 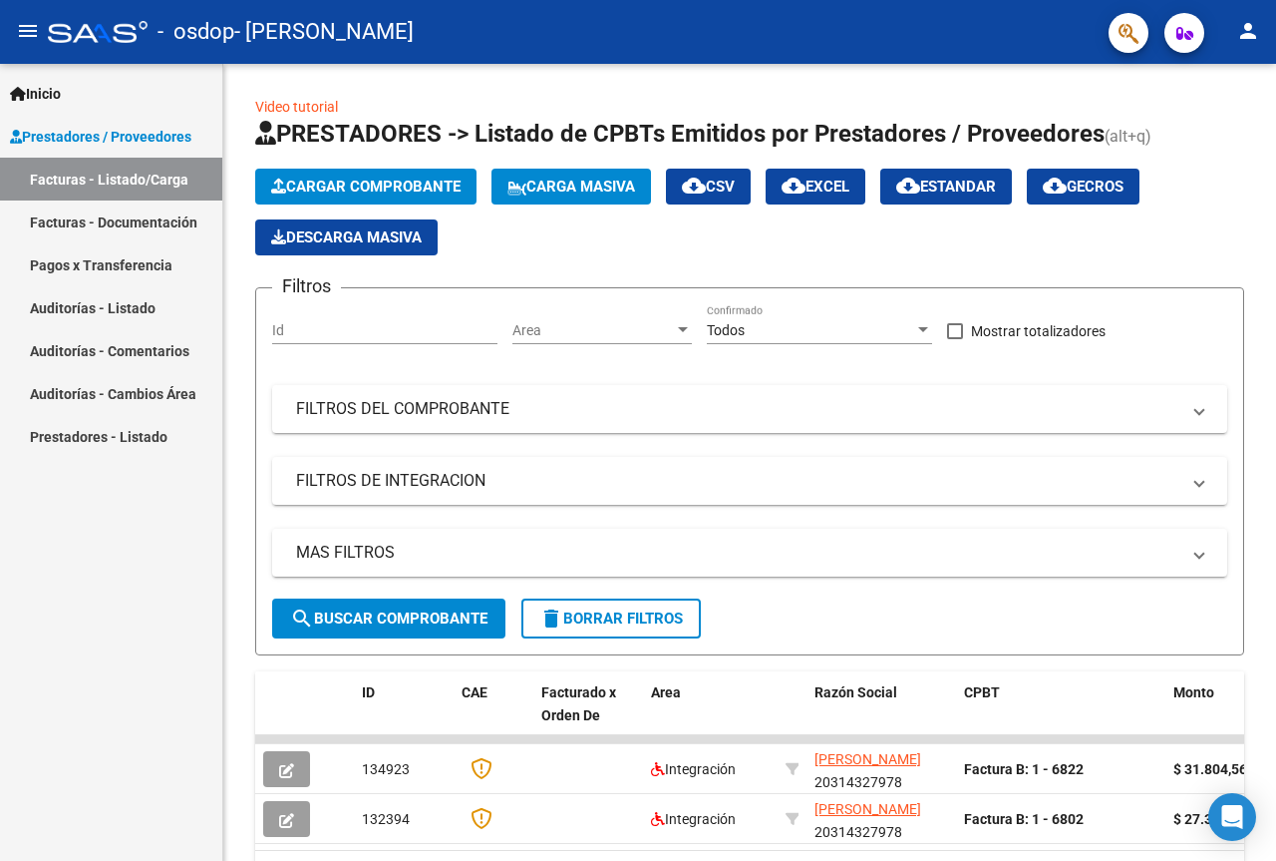 What do you see at coordinates (389, 618) in the screenshot?
I see `span: Buscar Comprobante` at bounding box center [389, 618].